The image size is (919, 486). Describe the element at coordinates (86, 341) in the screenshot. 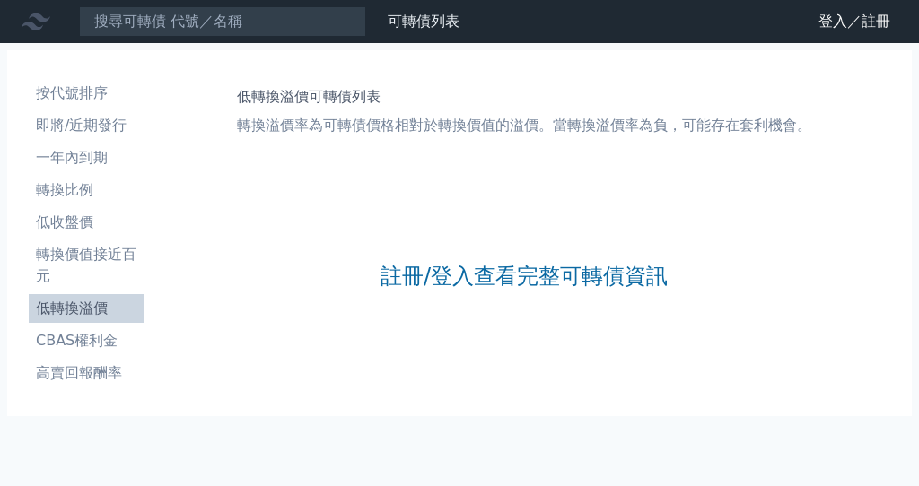

I see `a: CBAS權利金` at that location.